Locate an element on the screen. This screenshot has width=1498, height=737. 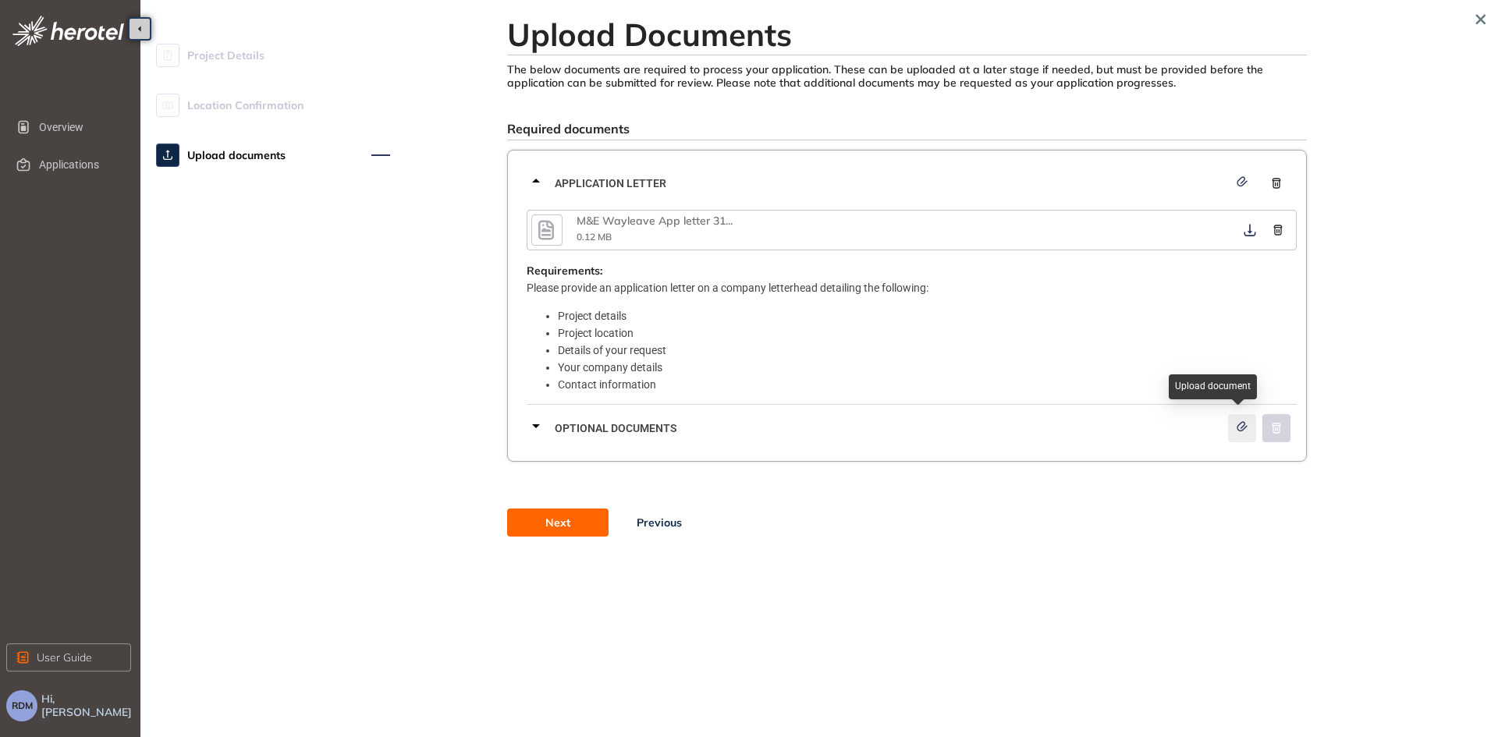
div: Optional documents is located at coordinates (911, 428).